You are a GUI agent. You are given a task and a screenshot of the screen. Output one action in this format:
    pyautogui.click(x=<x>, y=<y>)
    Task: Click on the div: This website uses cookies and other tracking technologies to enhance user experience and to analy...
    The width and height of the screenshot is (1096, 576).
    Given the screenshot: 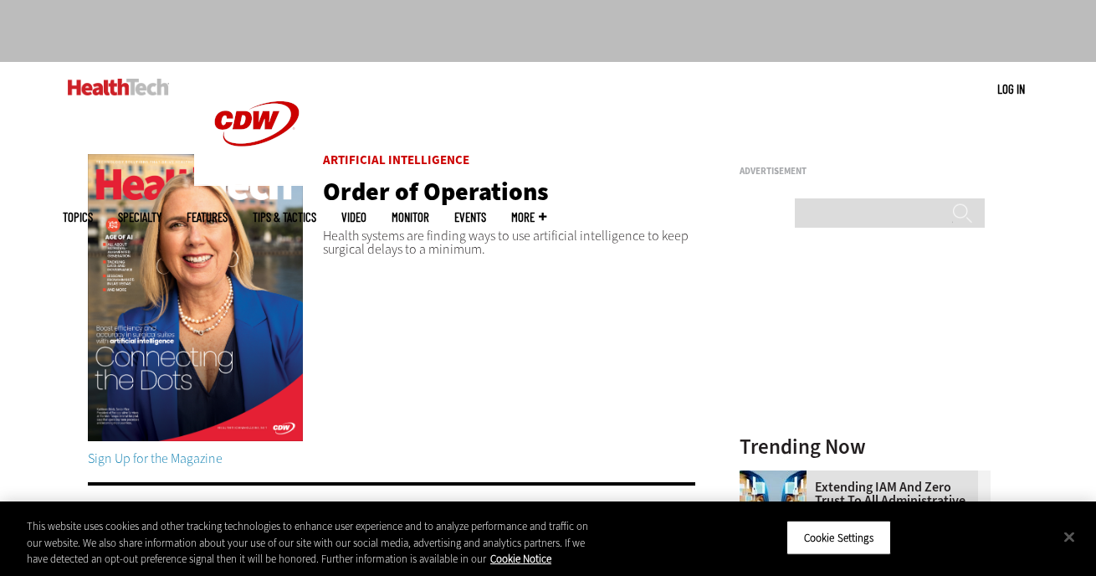 What is the action you would take?
    pyautogui.click(x=315, y=542)
    